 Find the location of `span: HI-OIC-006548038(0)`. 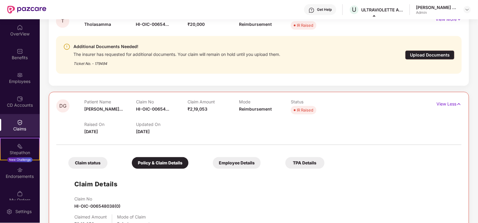

span: HI-OIC-006548038(0) is located at coordinates (97, 206).